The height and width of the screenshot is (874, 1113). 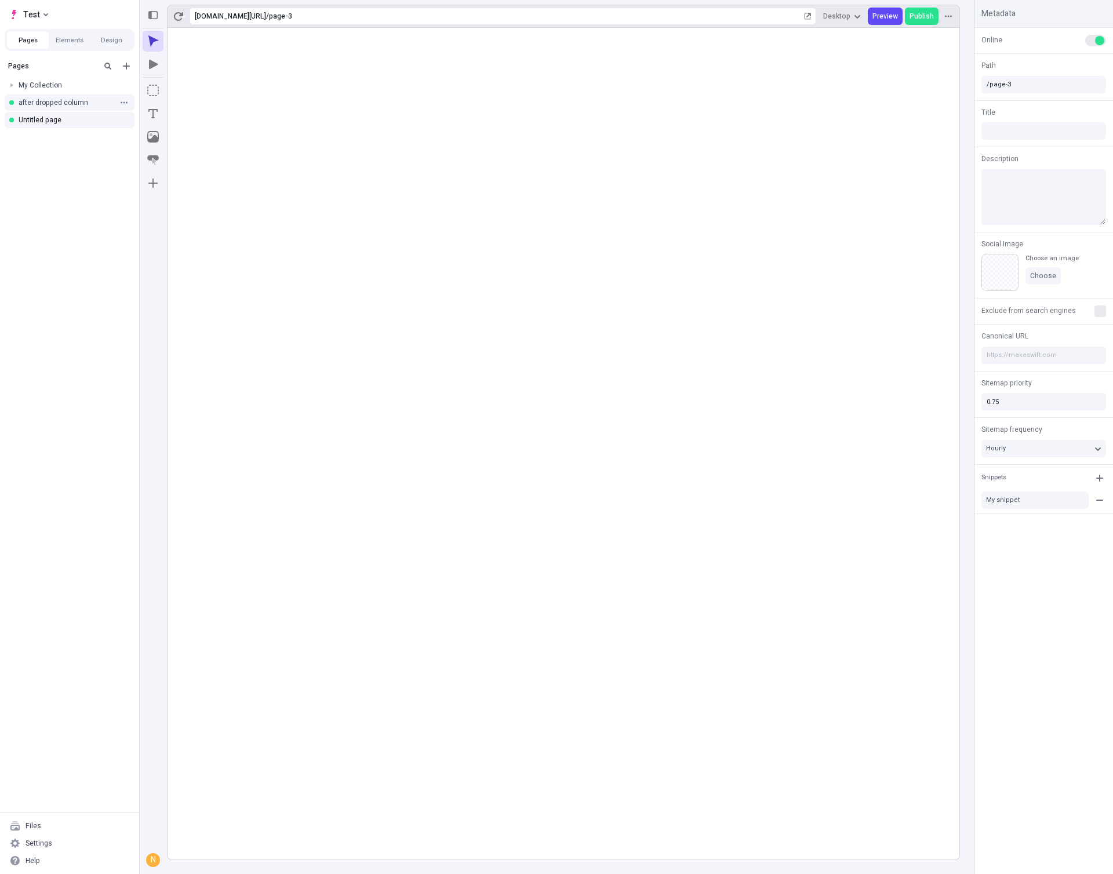 I want to click on button: Elements, so click(x=70, y=40).